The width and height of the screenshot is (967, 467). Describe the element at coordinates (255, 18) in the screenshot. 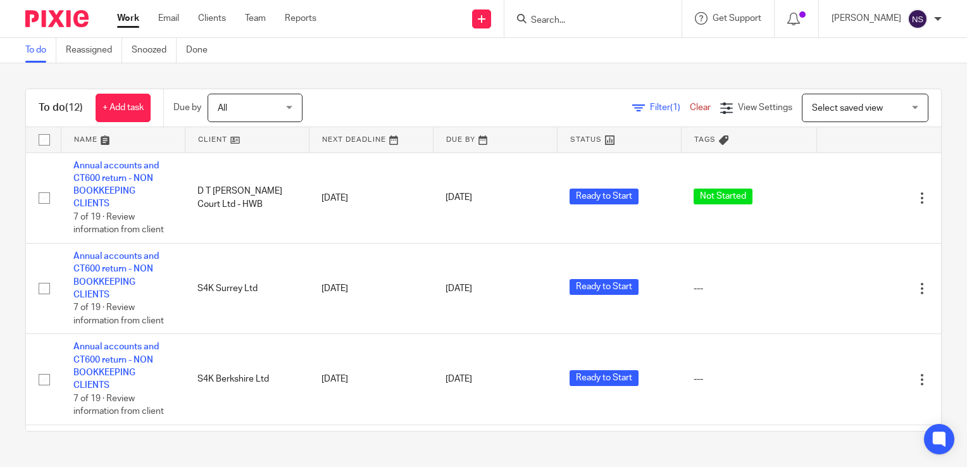

I see `a: Team` at that location.